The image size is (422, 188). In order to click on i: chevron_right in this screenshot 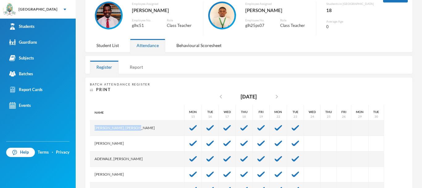, I will do `click(277, 96)`.